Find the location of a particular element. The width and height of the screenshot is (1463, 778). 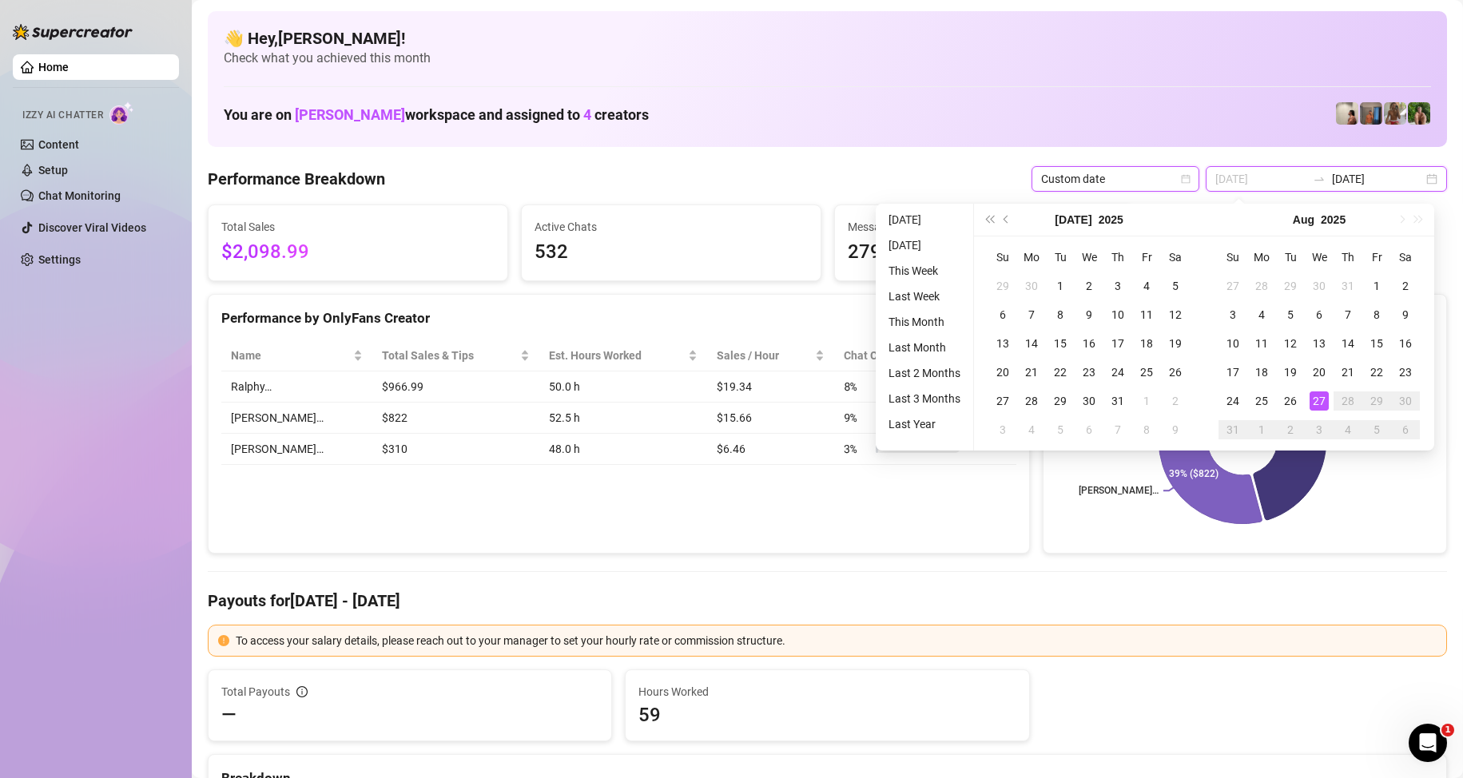

td: 2025-06-30 is located at coordinates (1032, 286).